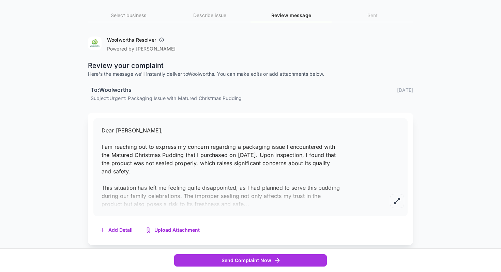 The image size is (501, 272). What do you see at coordinates (111, 90) in the screenshot?
I see `h6: To: Woolworths` at bounding box center [111, 90].